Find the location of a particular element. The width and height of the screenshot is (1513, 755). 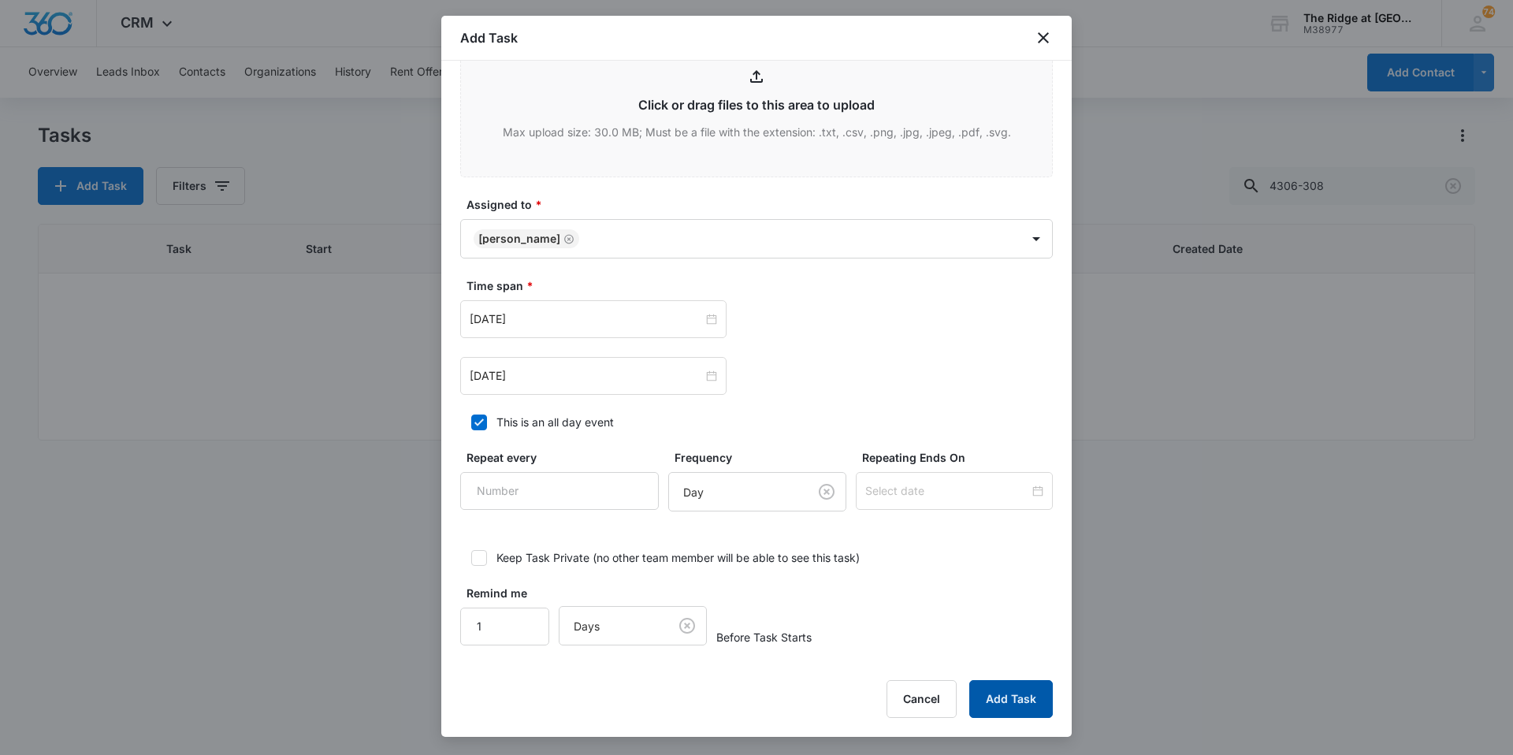

label: Assigned to is located at coordinates (763, 204).